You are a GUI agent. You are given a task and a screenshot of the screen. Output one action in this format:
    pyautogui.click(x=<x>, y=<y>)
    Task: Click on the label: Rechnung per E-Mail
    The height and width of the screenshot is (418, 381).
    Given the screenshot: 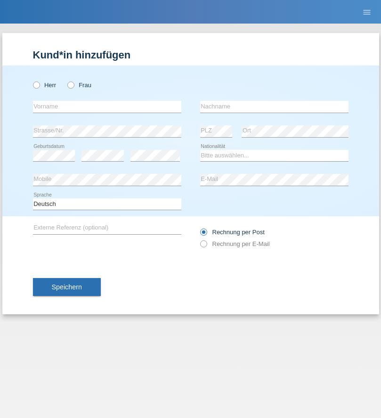 What is the action you would take?
    pyautogui.click(x=235, y=244)
    